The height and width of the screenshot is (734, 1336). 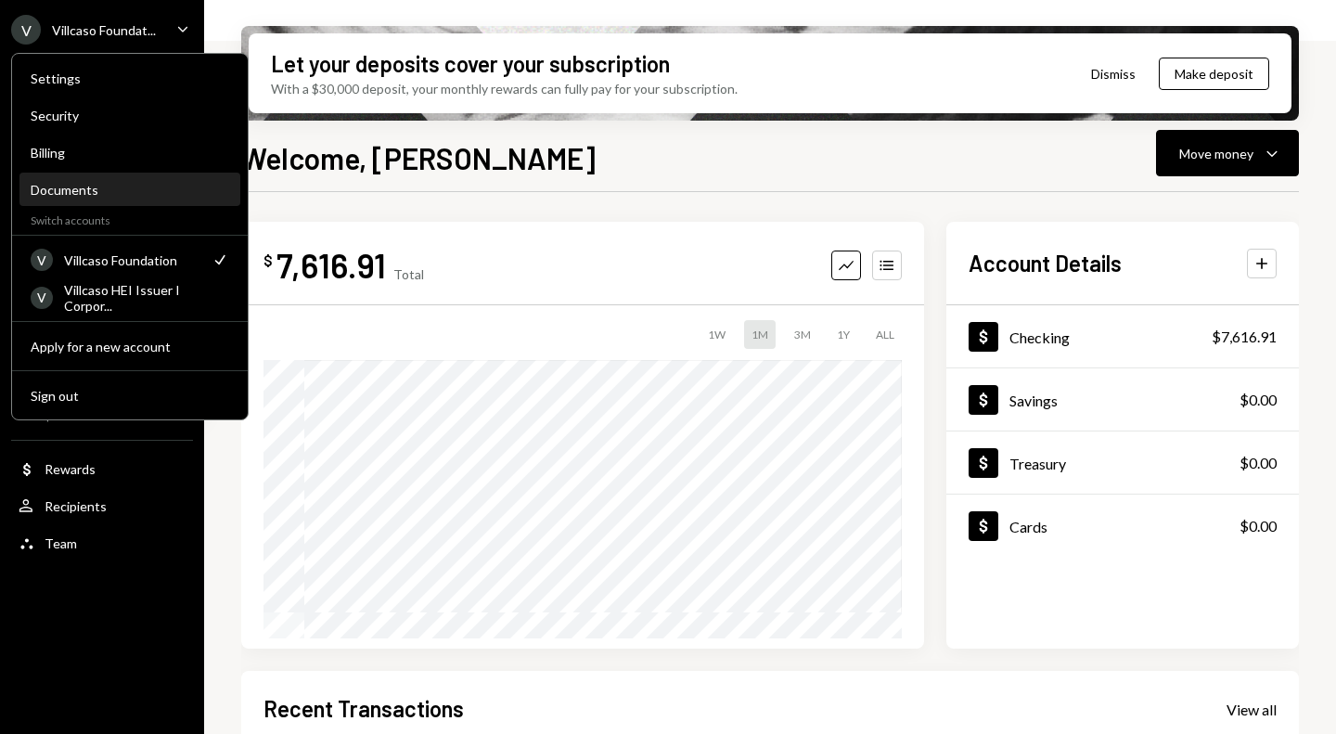 What do you see at coordinates (130, 395) in the screenshot?
I see `div: Sign out` at bounding box center [130, 395].